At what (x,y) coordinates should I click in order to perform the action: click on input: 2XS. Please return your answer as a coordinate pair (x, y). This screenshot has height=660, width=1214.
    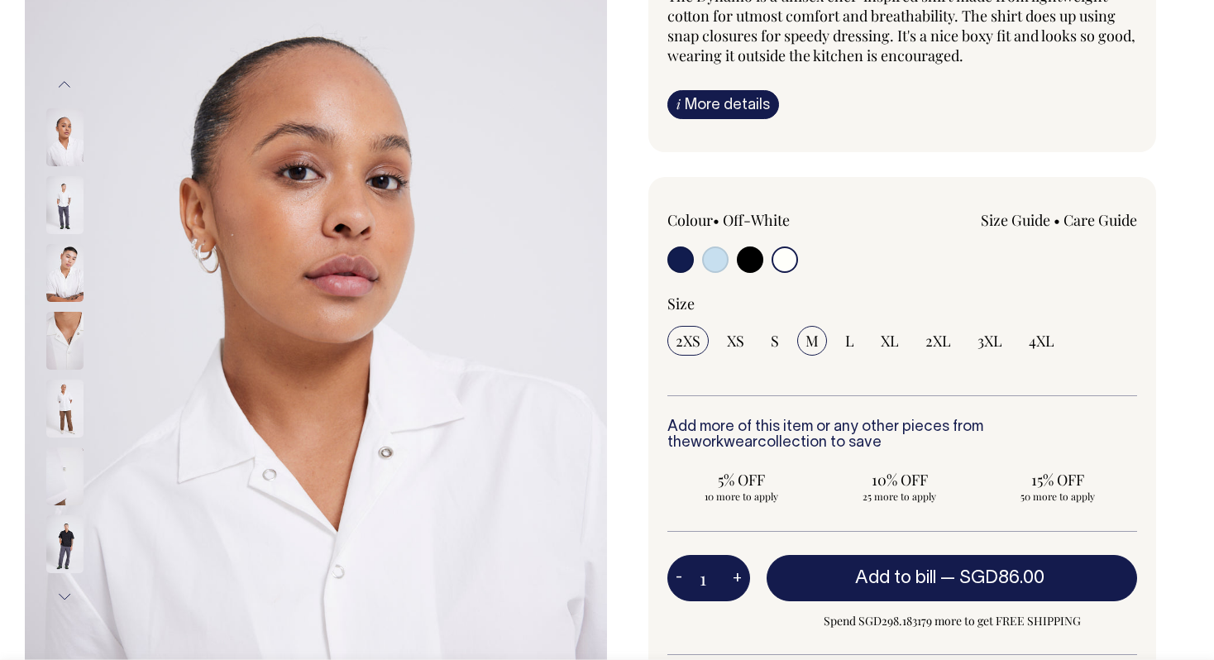
    Looking at the image, I should click on (688, 341).